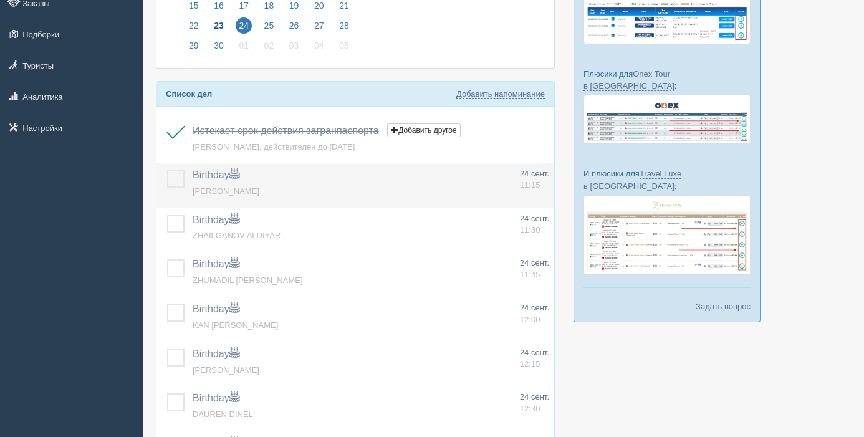 This screenshot has width=864, height=437. Describe the element at coordinates (219, 29) in the screenshot. I see `a: 23` at that location.